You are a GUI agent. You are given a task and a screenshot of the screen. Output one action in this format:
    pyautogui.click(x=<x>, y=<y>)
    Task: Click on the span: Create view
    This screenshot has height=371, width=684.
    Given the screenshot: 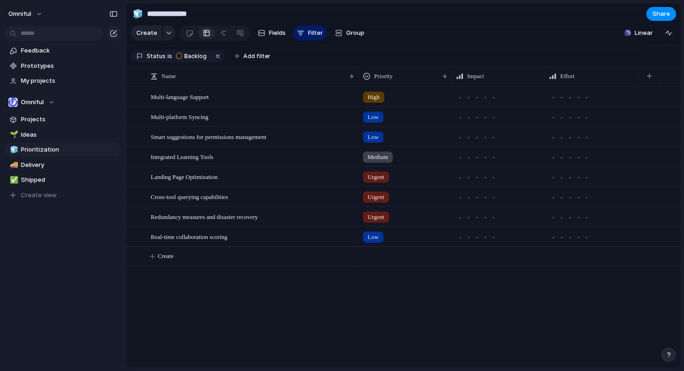 What is the action you would take?
    pyautogui.click(x=39, y=195)
    